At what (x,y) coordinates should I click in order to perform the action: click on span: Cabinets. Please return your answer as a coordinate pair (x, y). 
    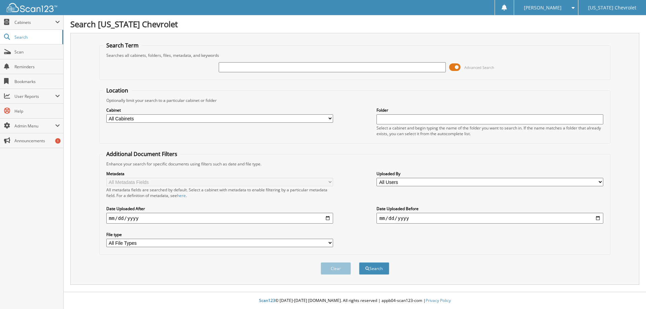
    Looking at the image, I should click on (35, 22).